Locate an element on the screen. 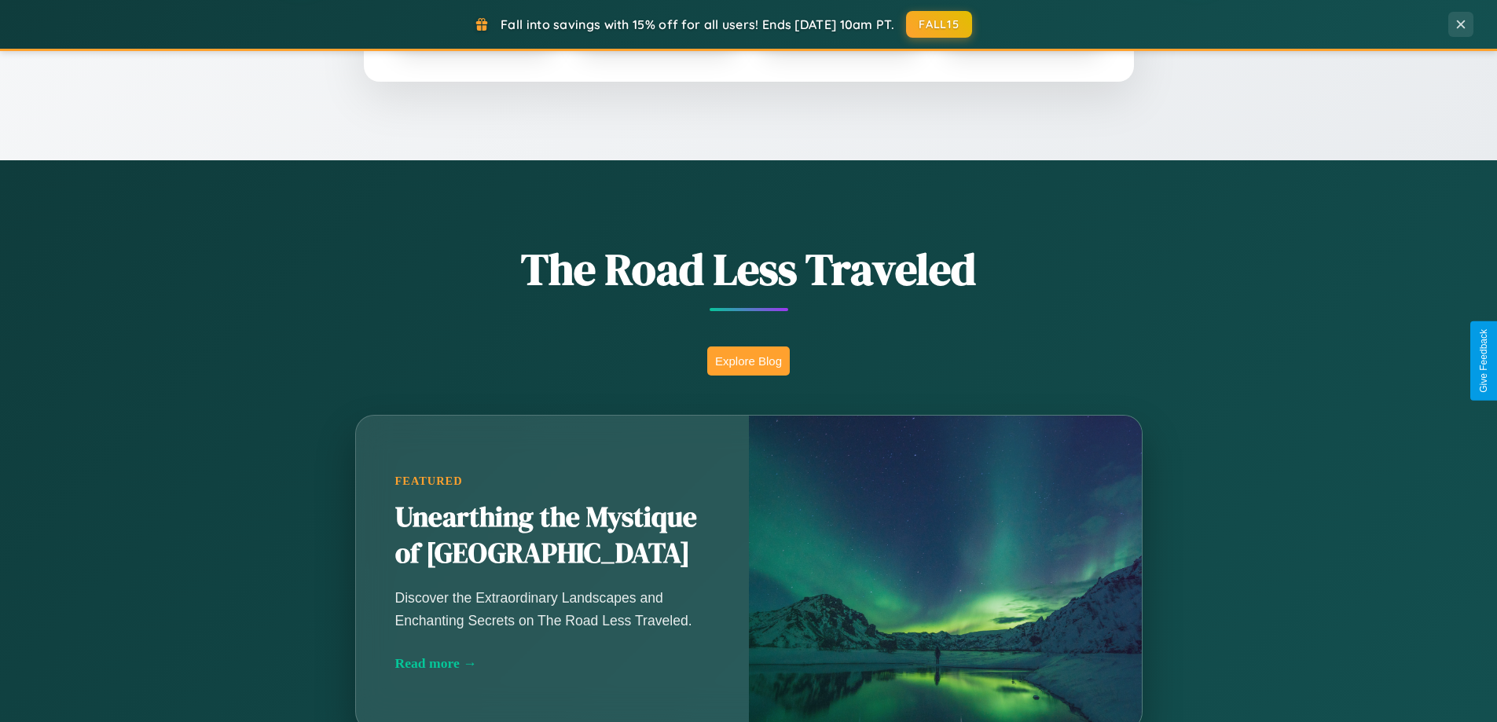 The width and height of the screenshot is (1497, 722). div: Read more → is located at coordinates (553, 663).